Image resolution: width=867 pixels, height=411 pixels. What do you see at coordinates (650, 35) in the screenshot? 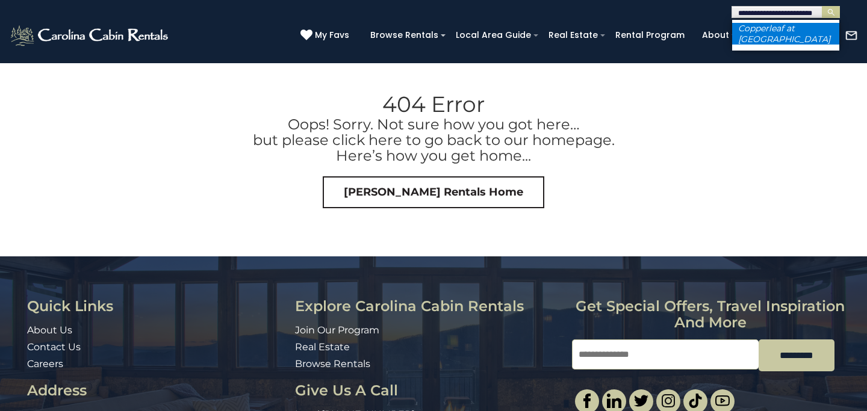
I see `a: Rental Program` at bounding box center [650, 35].